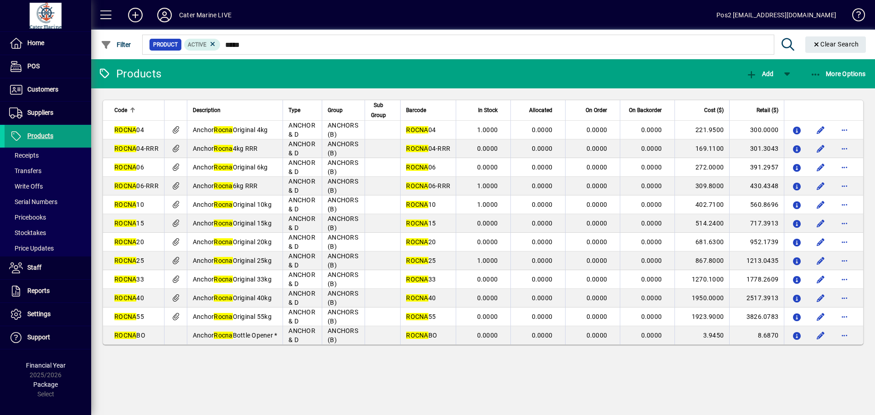 This screenshot has width=875, height=415. I want to click on button: Filter, so click(116, 45).